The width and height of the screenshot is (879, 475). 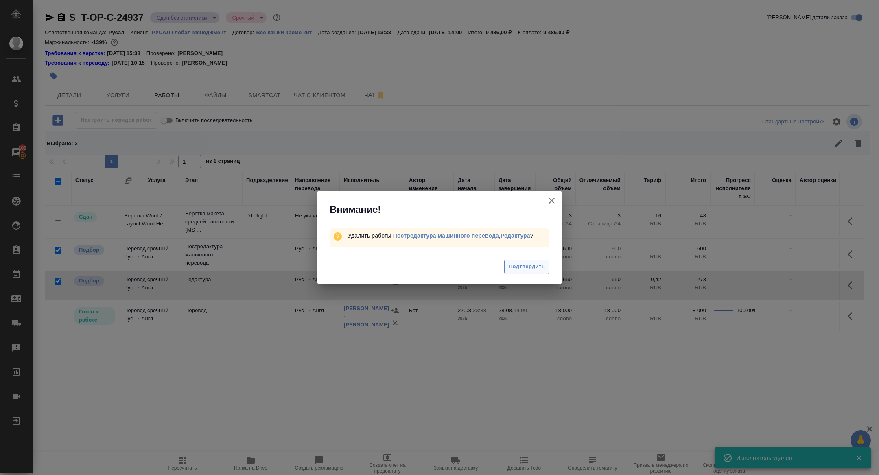 What do you see at coordinates (446, 236) in the screenshot?
I see `a: Постредактура машинного перевода` at bounding box center [446, 236].